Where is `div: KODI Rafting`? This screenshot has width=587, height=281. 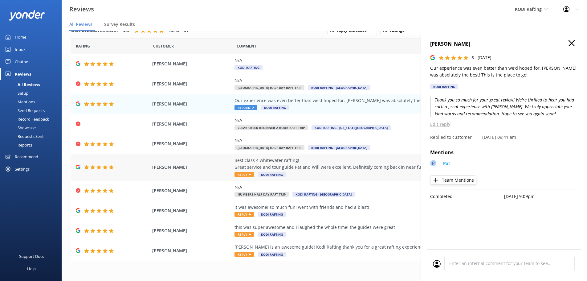 div: KODI Rafting is located at coordinates (444, 87).